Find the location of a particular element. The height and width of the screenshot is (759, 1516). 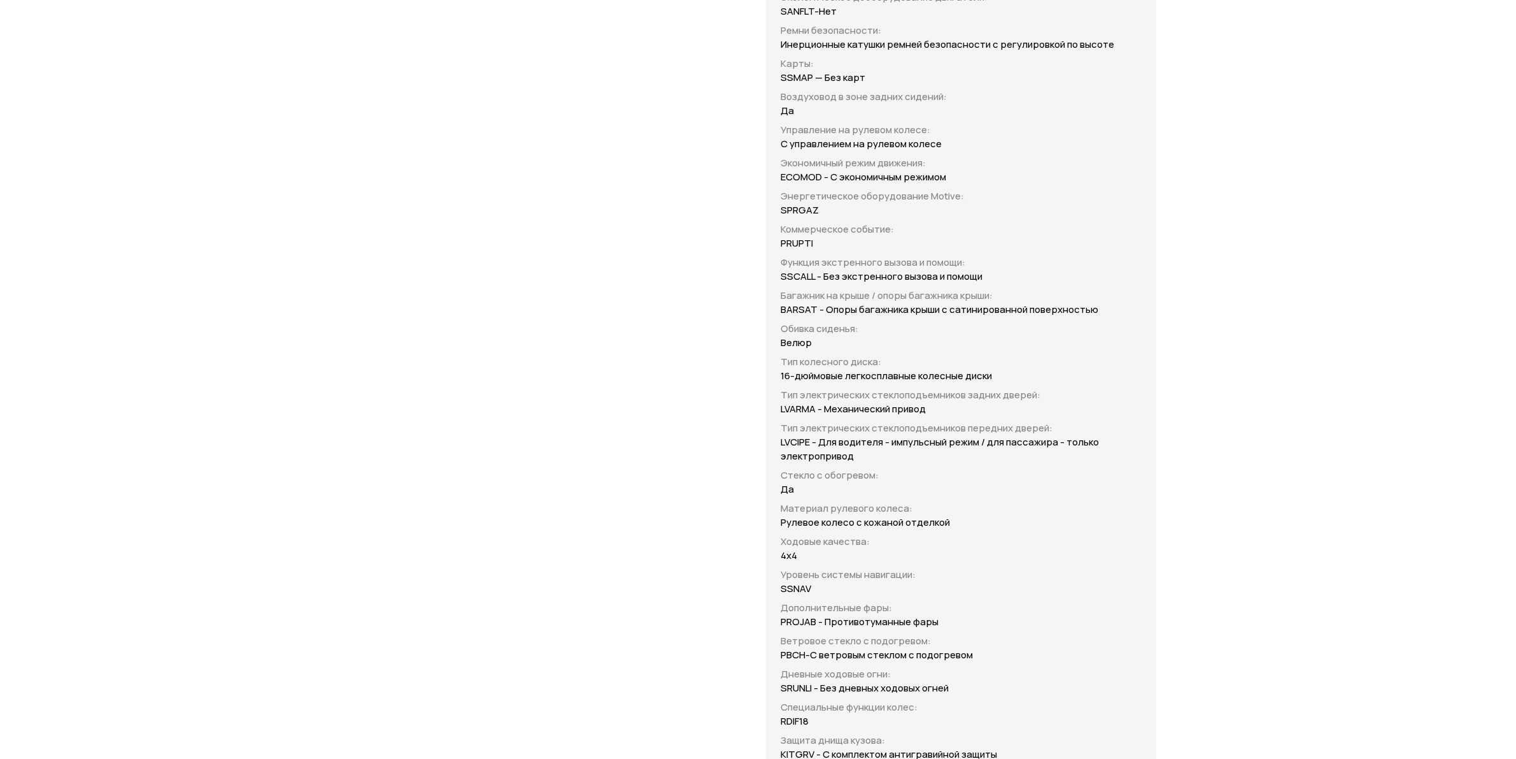

p: Велюр is located at coordinates (797, 343).